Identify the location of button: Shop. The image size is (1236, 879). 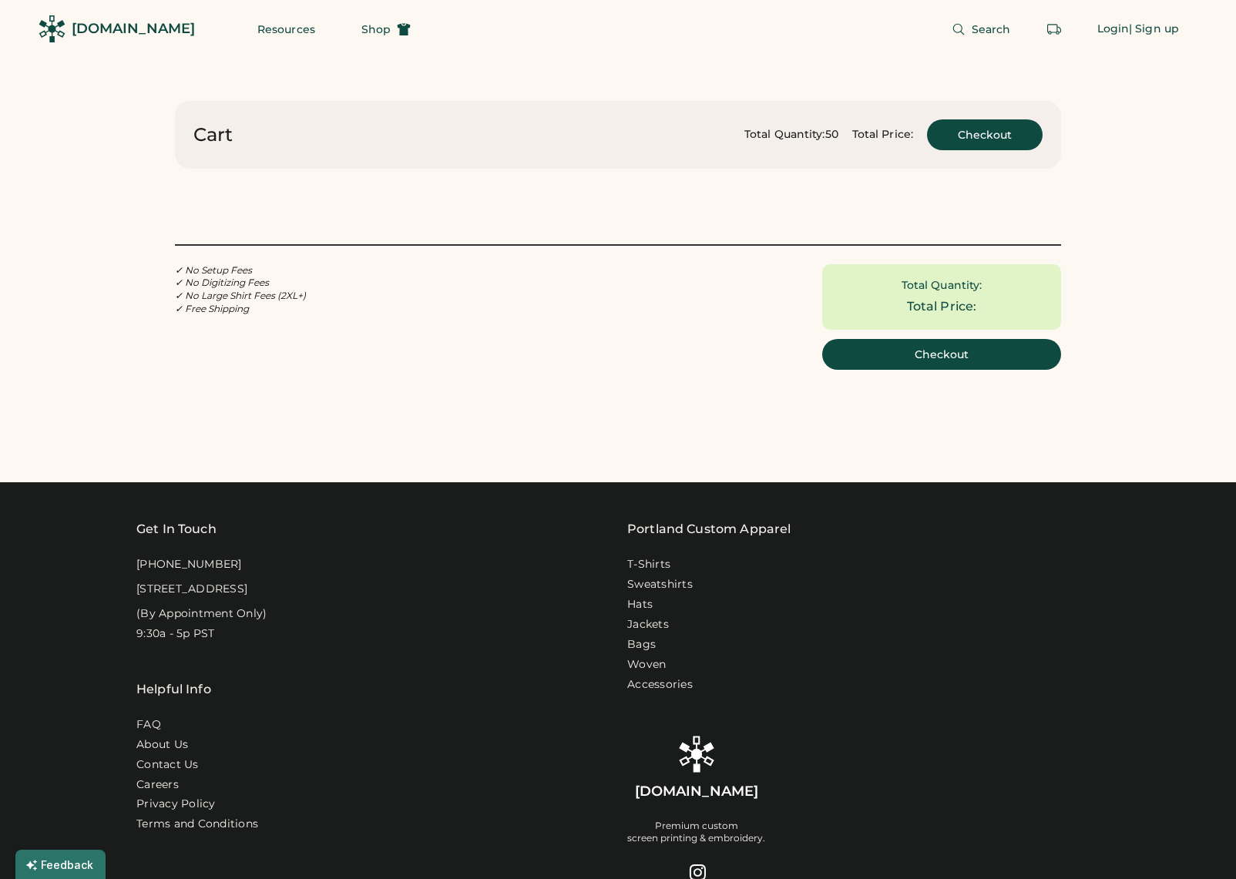
(386, 29).